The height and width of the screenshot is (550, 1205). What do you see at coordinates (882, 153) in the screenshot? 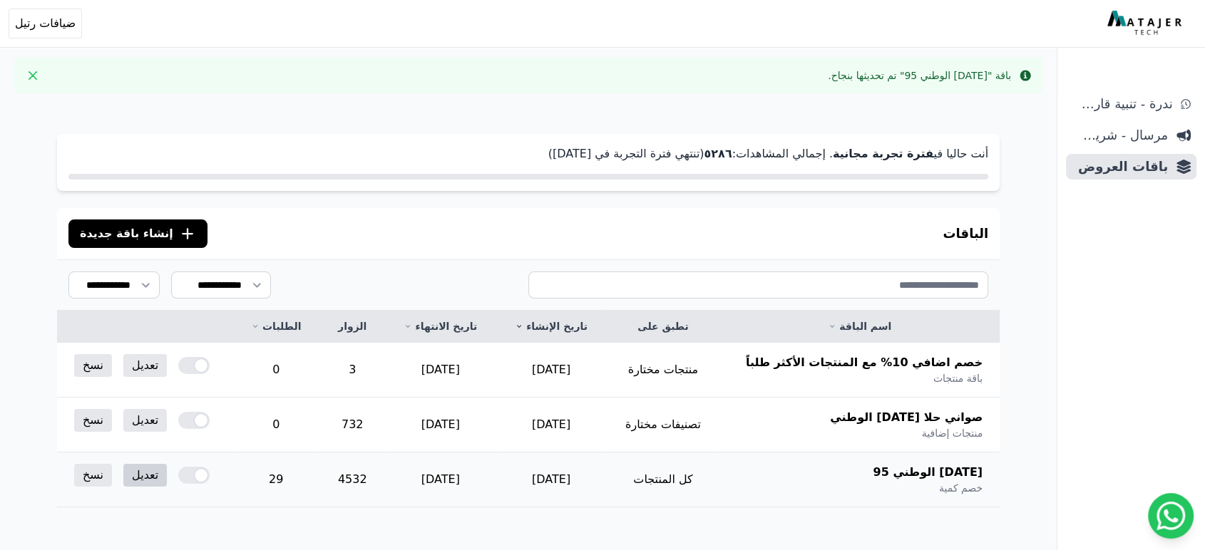
I see `strong: فترة تجربة مجانية` at bounding box center [882, 153].